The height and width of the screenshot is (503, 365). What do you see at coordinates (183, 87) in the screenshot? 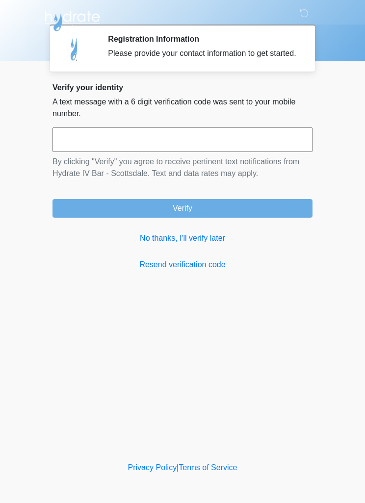
I see `h2: Verify your identity` at bounding box center [183, 87].